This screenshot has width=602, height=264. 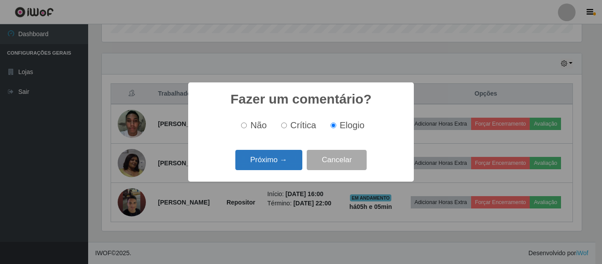 What do you see at coordinates (258, 125) in the screenshot?
I see `span: Não` at bounding box center [258, 125].